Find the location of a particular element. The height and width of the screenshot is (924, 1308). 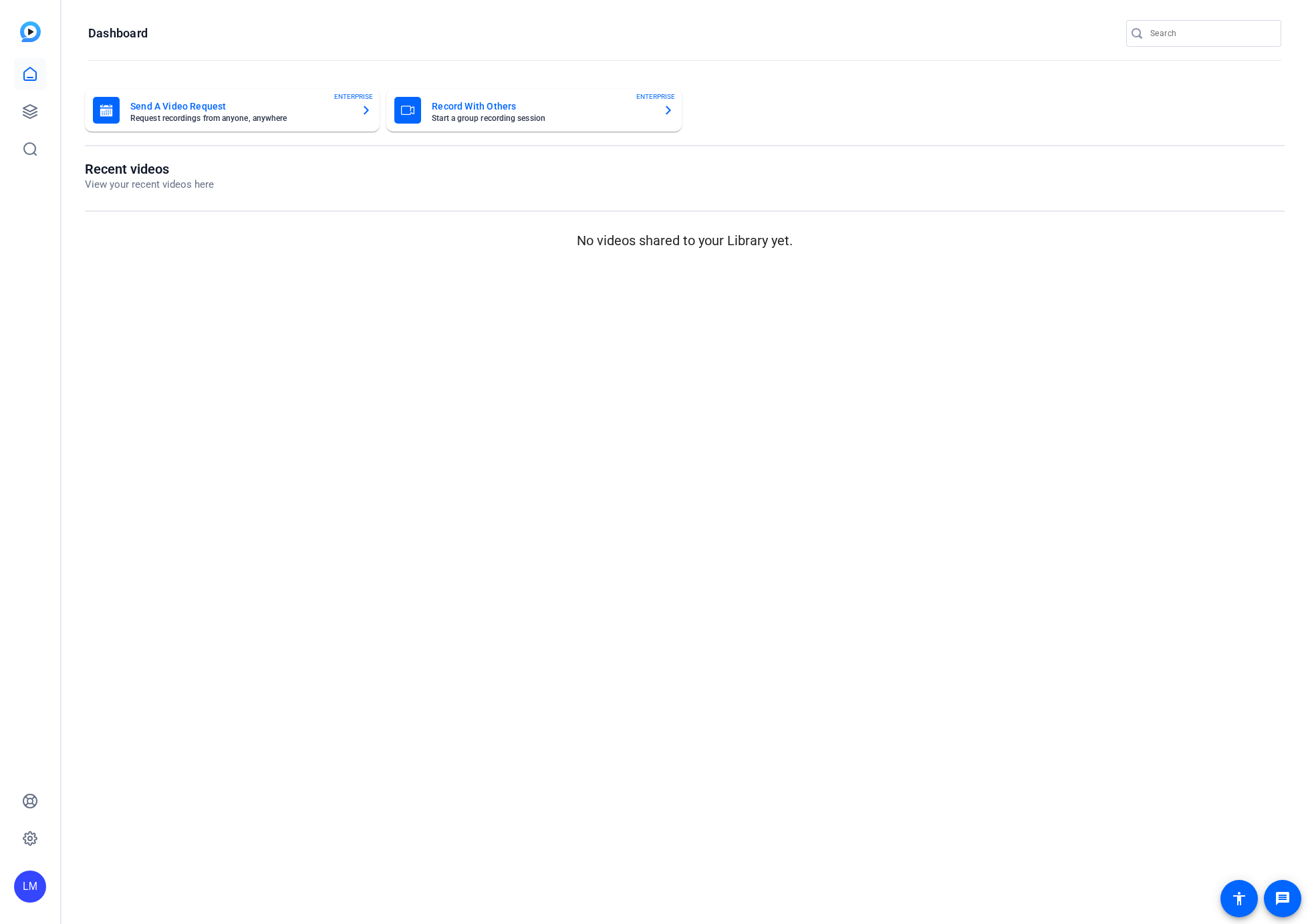

button: Record With OthersStart a group recording sessionENTERPRISE is located at coordinates (533, 110).